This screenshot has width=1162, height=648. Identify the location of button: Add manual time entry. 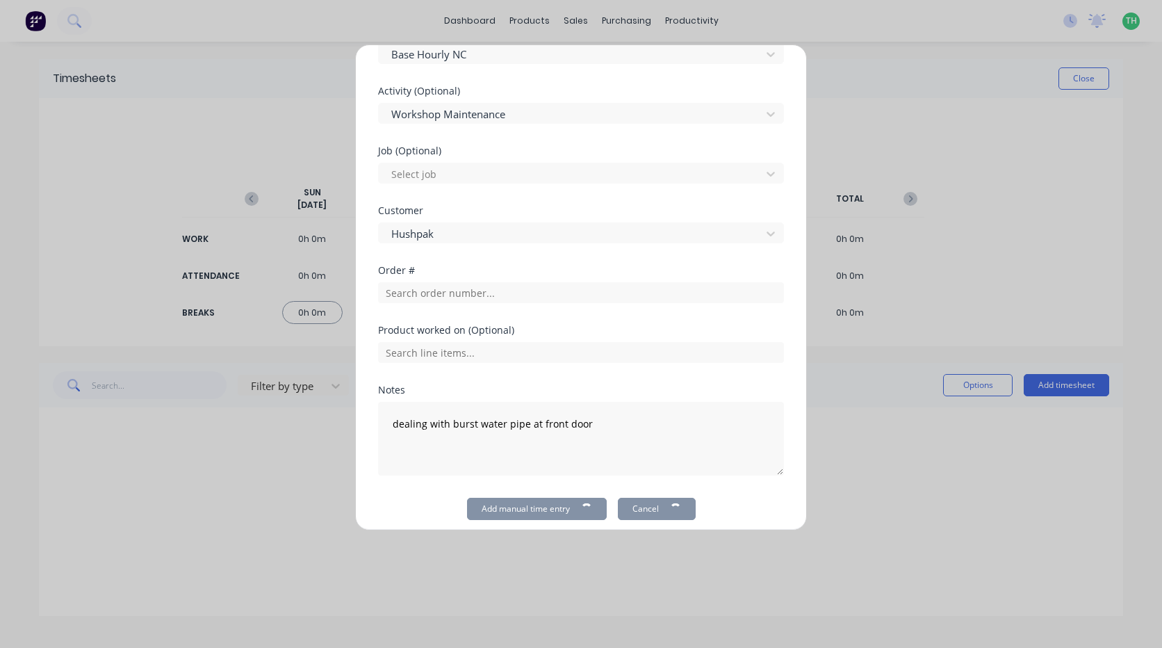
(537, 509).